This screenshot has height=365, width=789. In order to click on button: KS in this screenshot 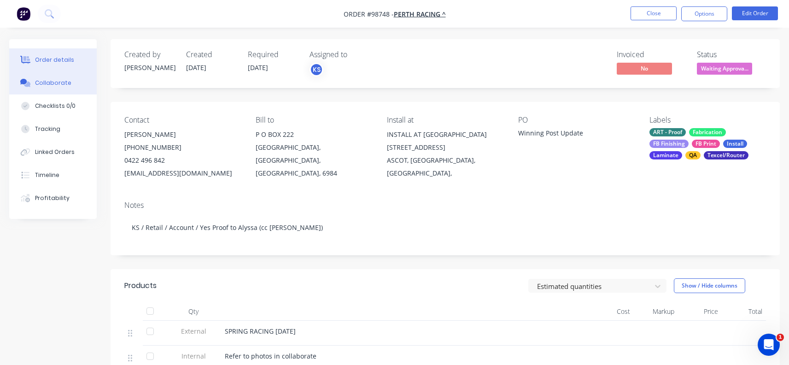, I will do `click(316, 70)`.